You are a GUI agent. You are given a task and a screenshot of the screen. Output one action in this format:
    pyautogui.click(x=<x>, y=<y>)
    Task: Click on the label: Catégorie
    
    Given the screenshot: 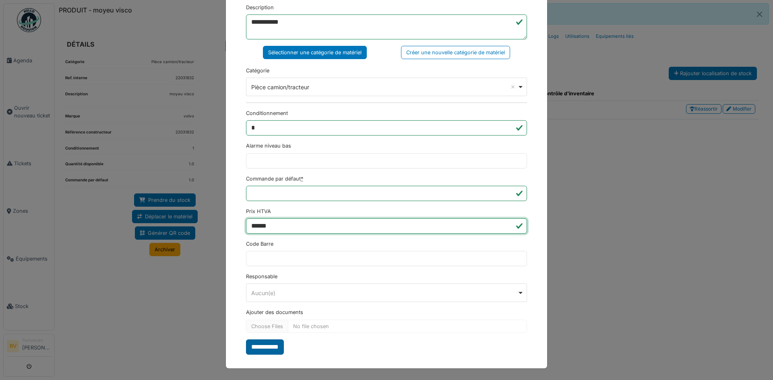 What is the action you would take?
    pyautogui.click(x=258, y=70)
    